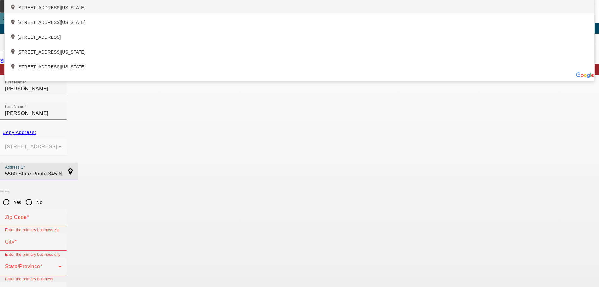 The height and width of the screenshot is (287, 599). Describe the element at coordinates (16, 217) in the screenshot. I see `mat-label: Zip Code` at that location.